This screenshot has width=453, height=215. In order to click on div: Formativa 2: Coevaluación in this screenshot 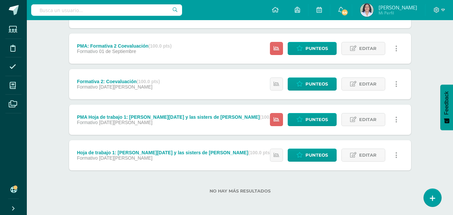, I will do `click(118, 82)`.